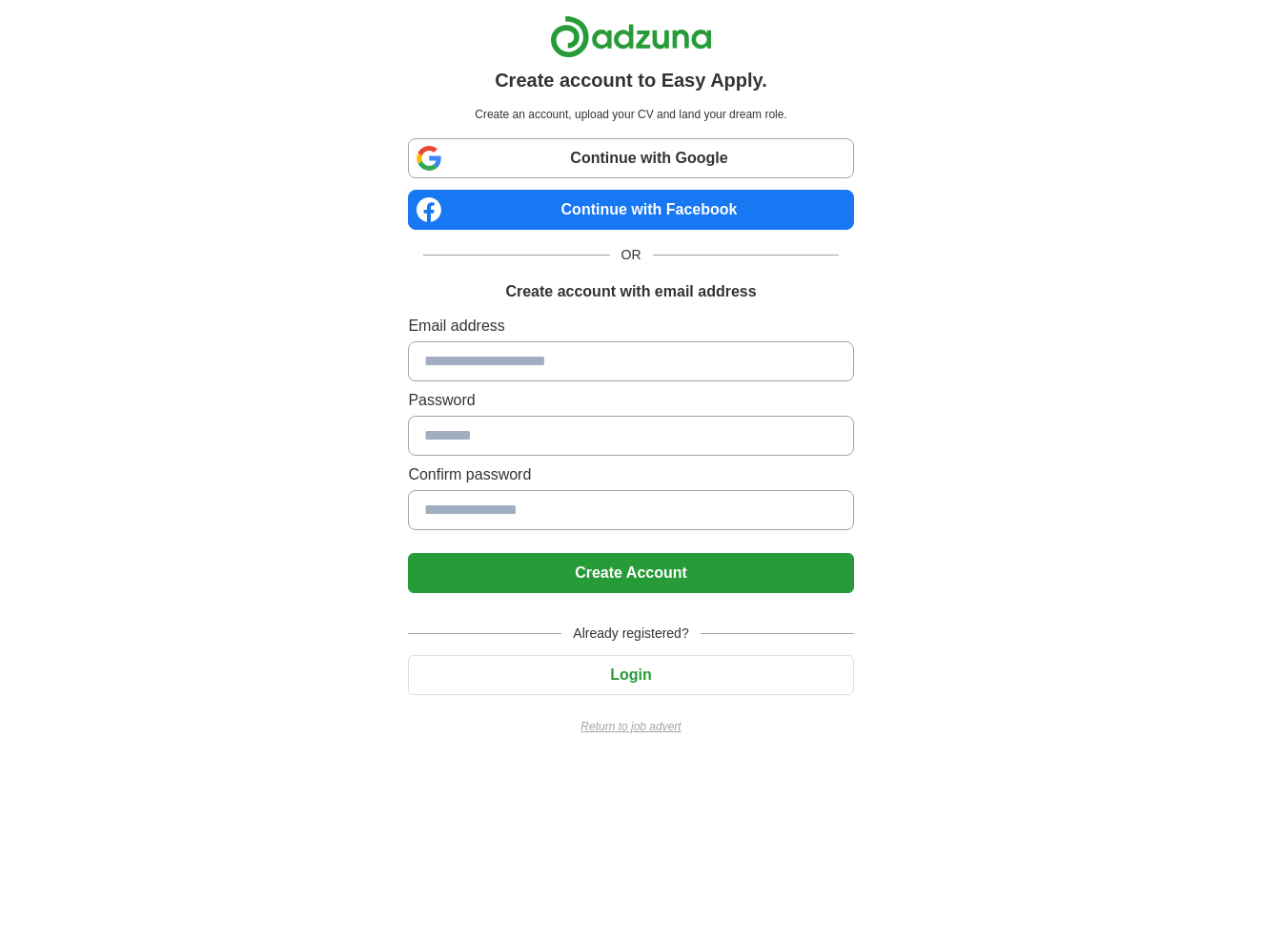 This screenshot has height=943, width=1262. Describe the element at coordinates (631, 80) in the screenshot. I see `h1: Create account to Easy Apply.` at that location.